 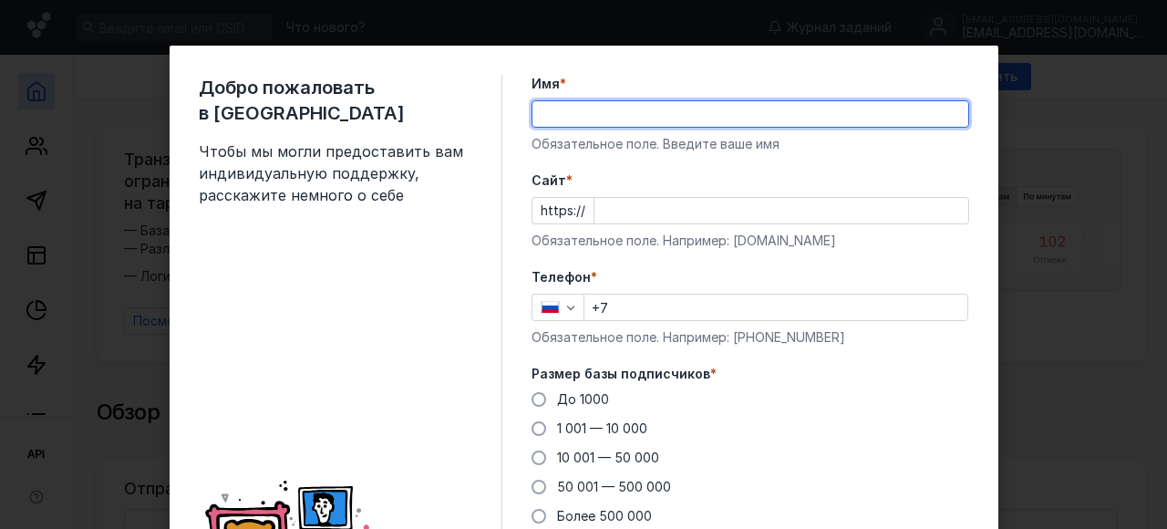 I want to click on span: Чтобы мы могли предоставить вам индивидуальную поддержку, расскажите немного о себе, so click(x=336, y=173).